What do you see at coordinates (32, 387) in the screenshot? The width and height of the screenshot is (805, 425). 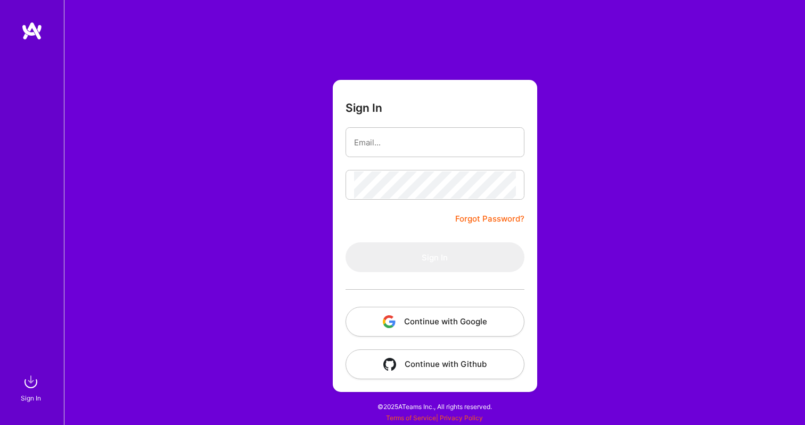 I see `a: sign inSign In` at bounding box center [32, 387].